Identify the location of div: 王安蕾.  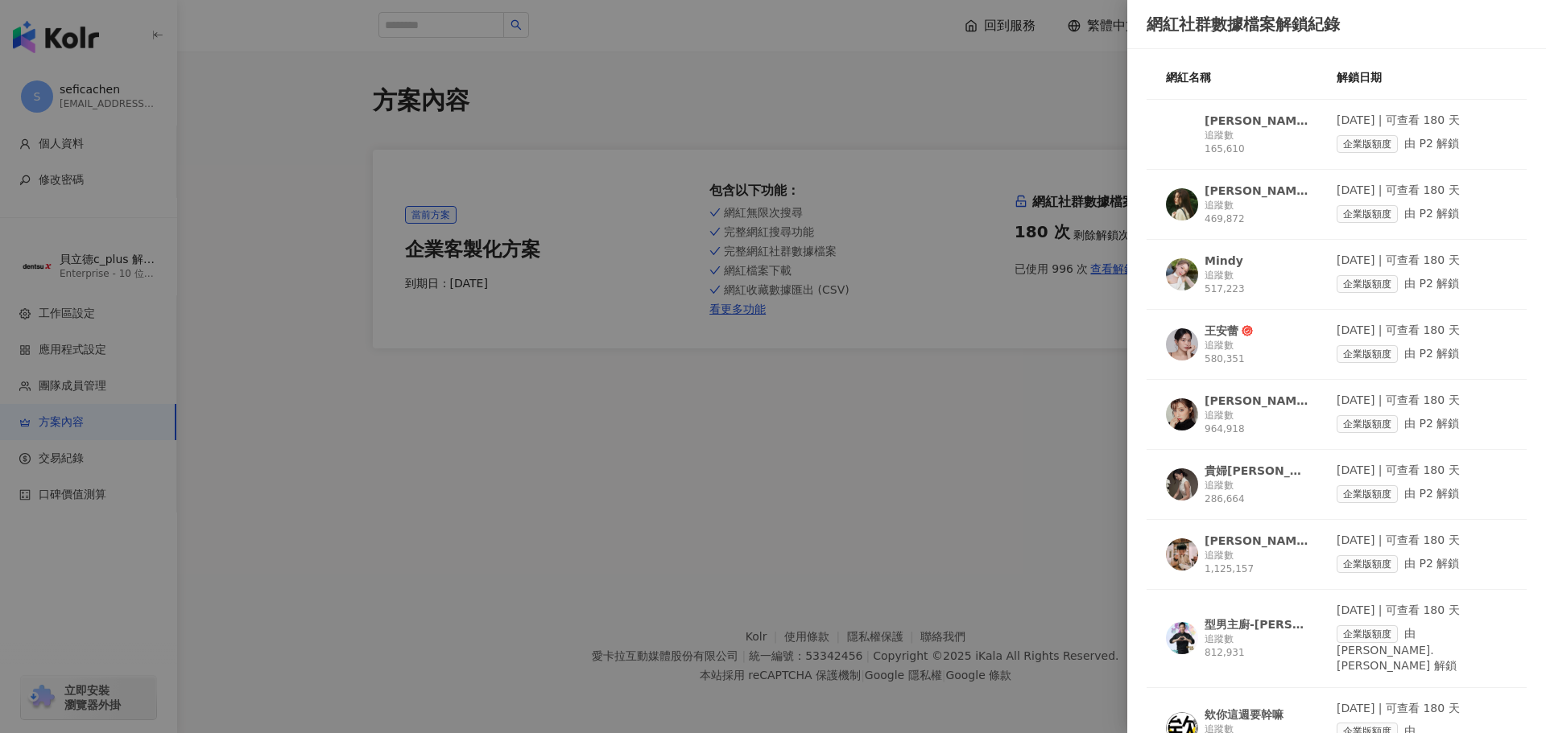
(1221, 331).